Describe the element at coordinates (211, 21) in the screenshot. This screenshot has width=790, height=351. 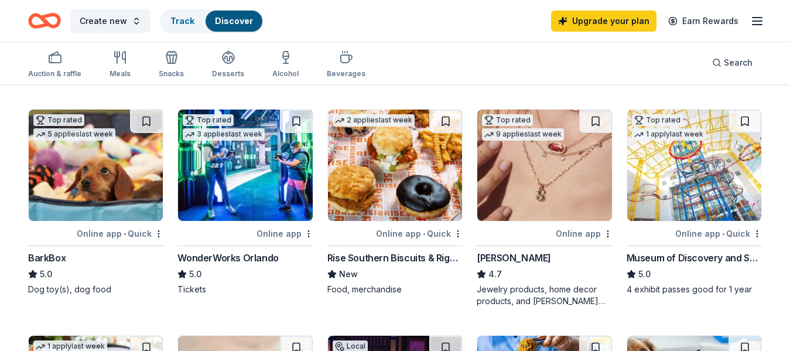
I see `button: TrackDiscover` at that location.